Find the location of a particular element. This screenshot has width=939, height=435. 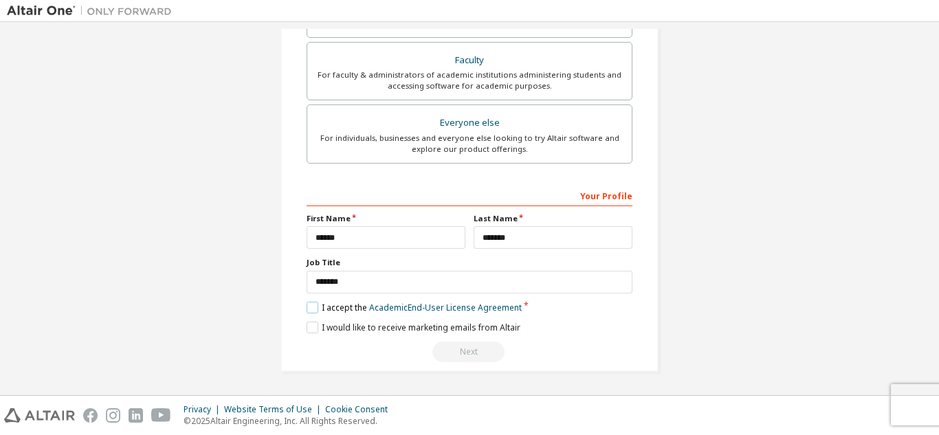

img: youtube.svg is located at coordinates (161, 415).